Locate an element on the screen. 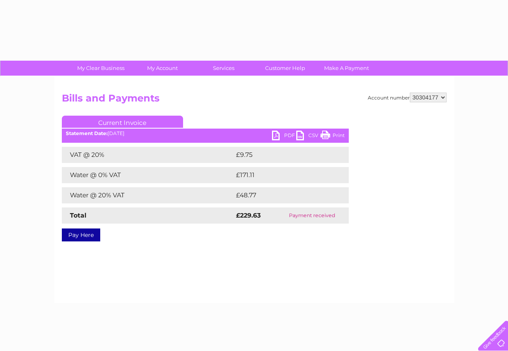 The height and width of the screenshot is (351, 508). a: Customer Help is located at coordinates (285, 68).